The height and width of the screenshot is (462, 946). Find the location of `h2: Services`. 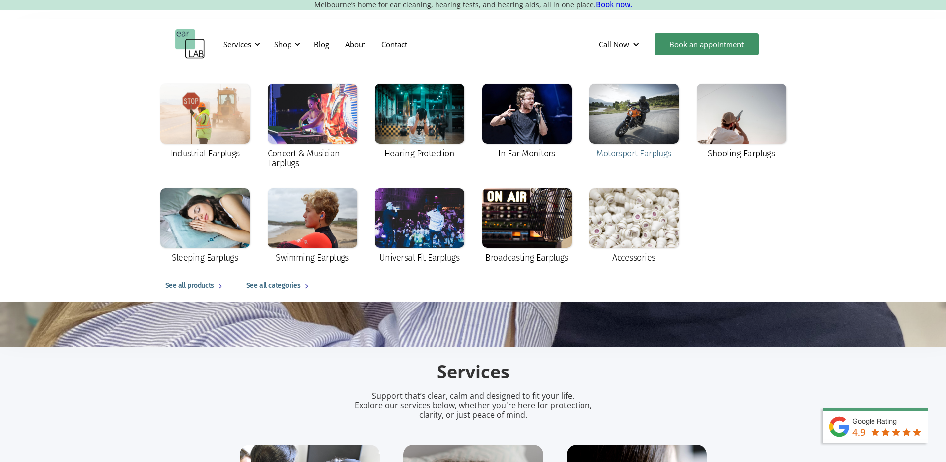

h2: Services is located at coordinates (473, 372).